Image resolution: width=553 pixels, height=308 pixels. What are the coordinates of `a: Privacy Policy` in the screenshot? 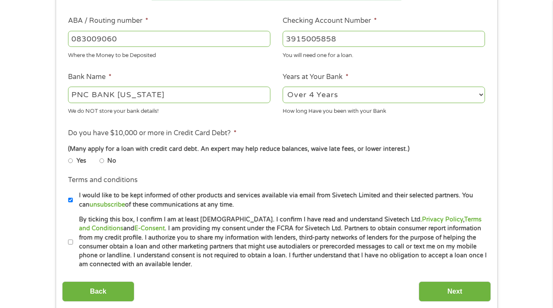 It's located at (443, 219).